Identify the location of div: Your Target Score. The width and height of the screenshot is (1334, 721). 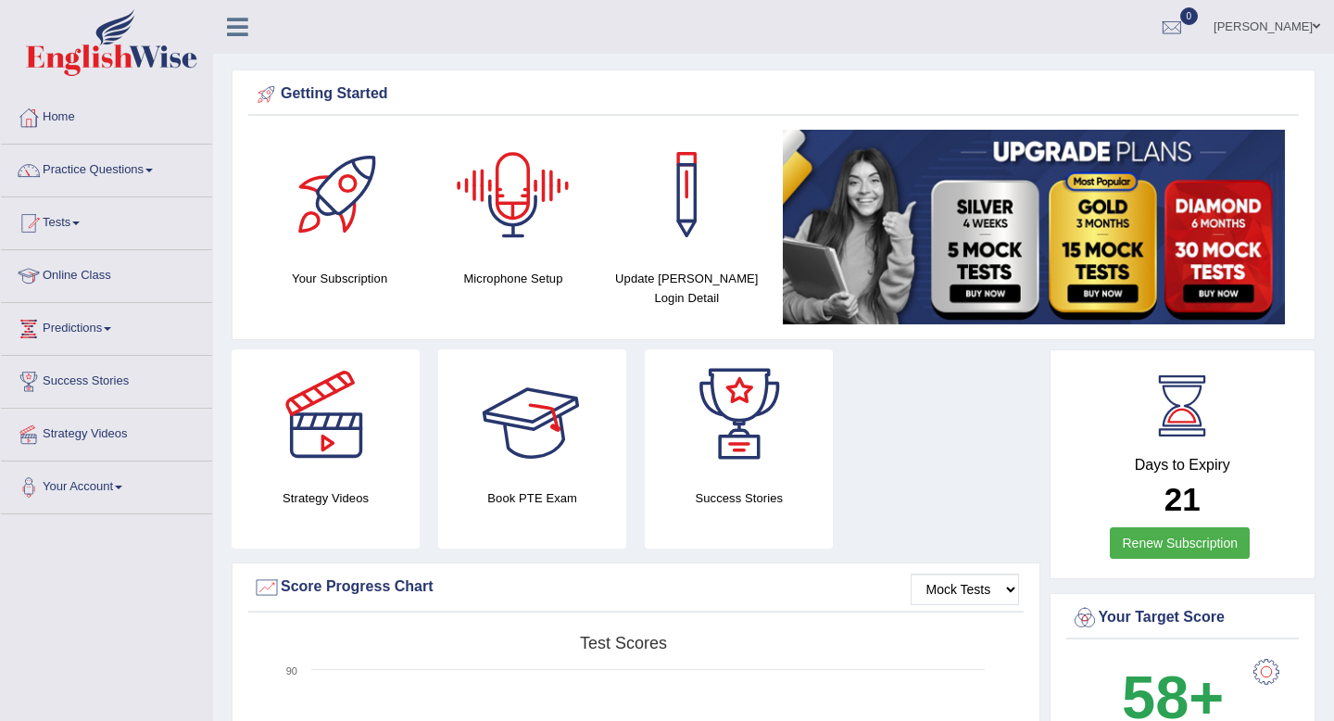
(1183, 618).